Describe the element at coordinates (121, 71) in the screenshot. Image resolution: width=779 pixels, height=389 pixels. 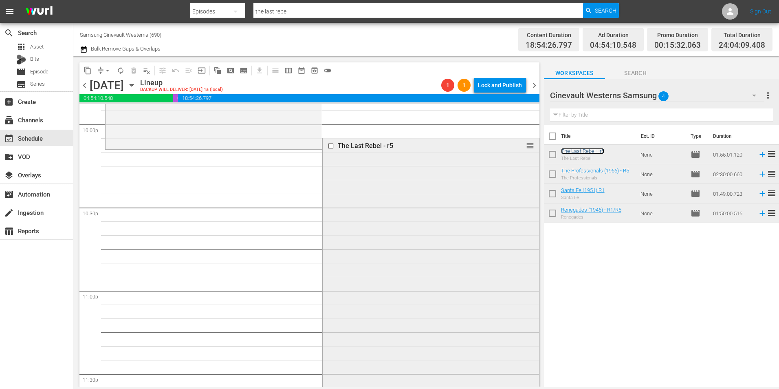
I see `span: autorenew_outlined` at that location.